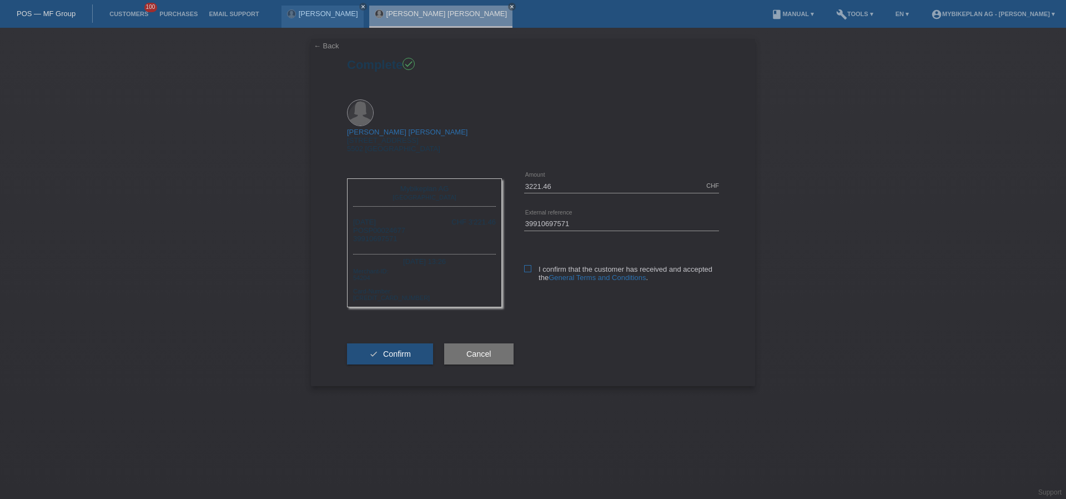 This screenshot has height=499, width=1066. What do you see at coordinates (151, 7) in the screenshot?
I see `span: 100` at bounding box center [151, 7].